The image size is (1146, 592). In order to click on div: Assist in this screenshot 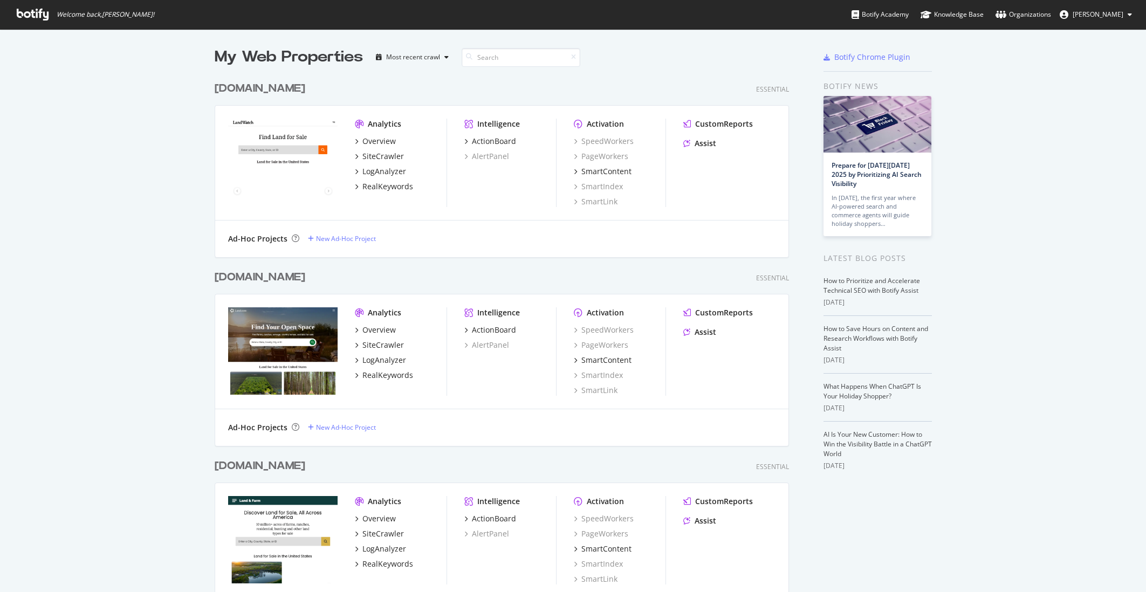, I will do `click(706, 143)`.